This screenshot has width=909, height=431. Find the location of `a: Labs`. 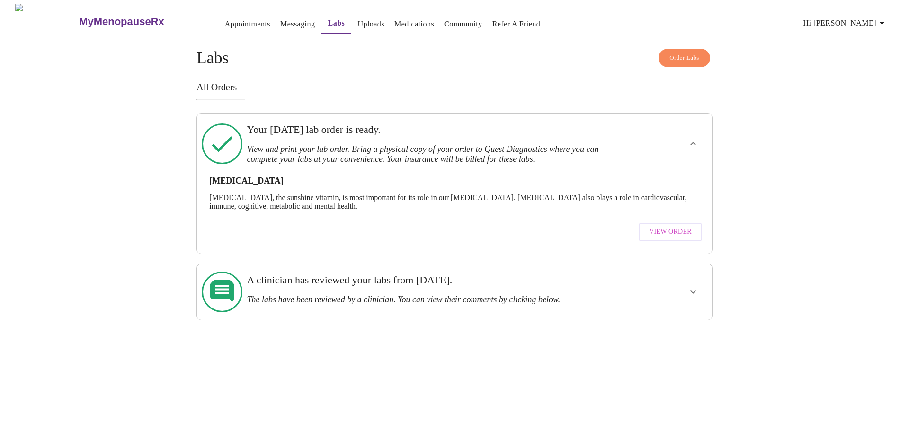

a: Labs is located at coordinates (337, 23).